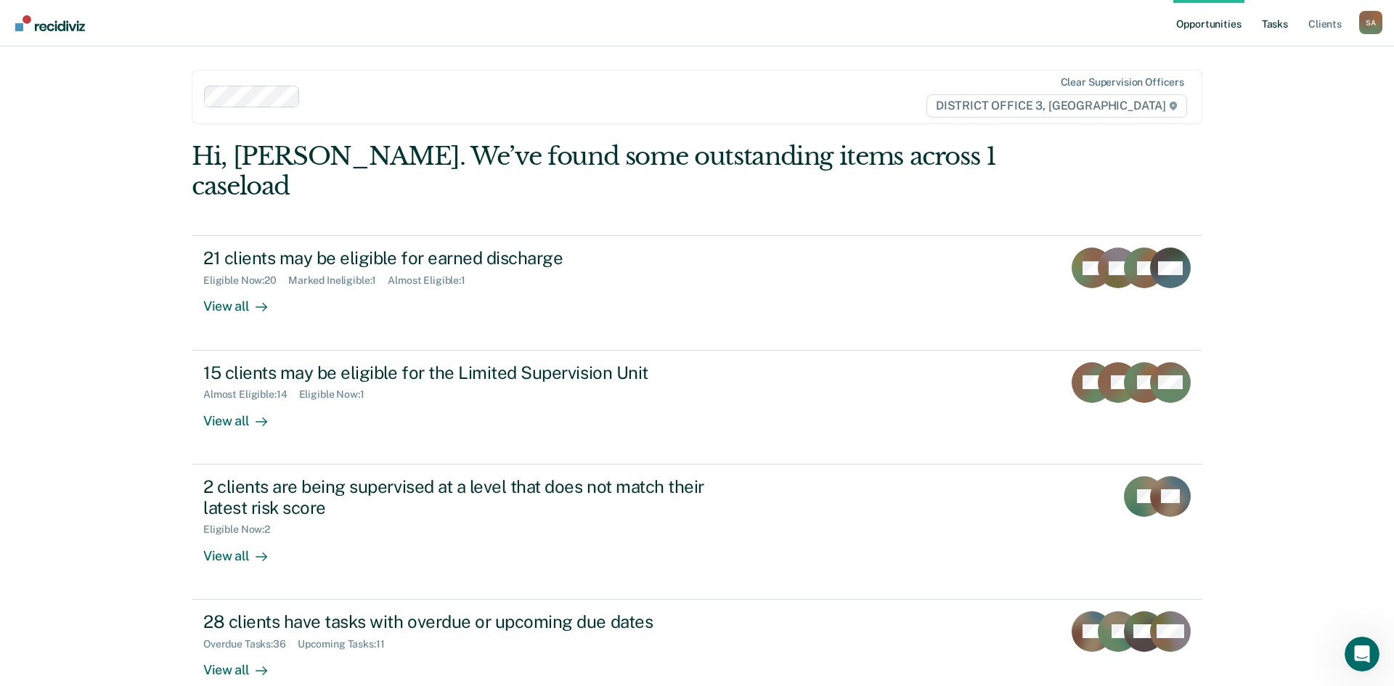 Image resolution: width=1394 pixels, height=686 pixels. What do you see at coordinates (347, 644) in the screenshot?
I see `div: Upcoming Tasks : 11` at bounding box center [347, 644].